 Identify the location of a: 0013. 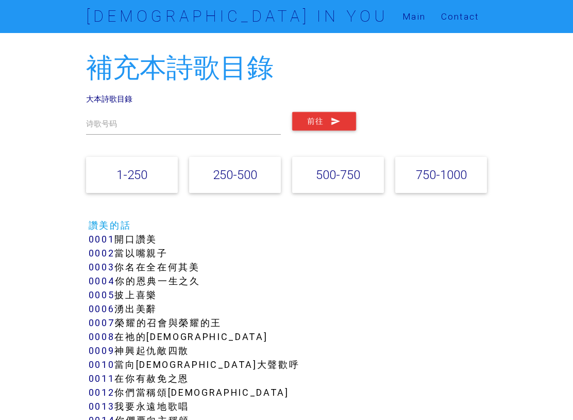
(102, 406).